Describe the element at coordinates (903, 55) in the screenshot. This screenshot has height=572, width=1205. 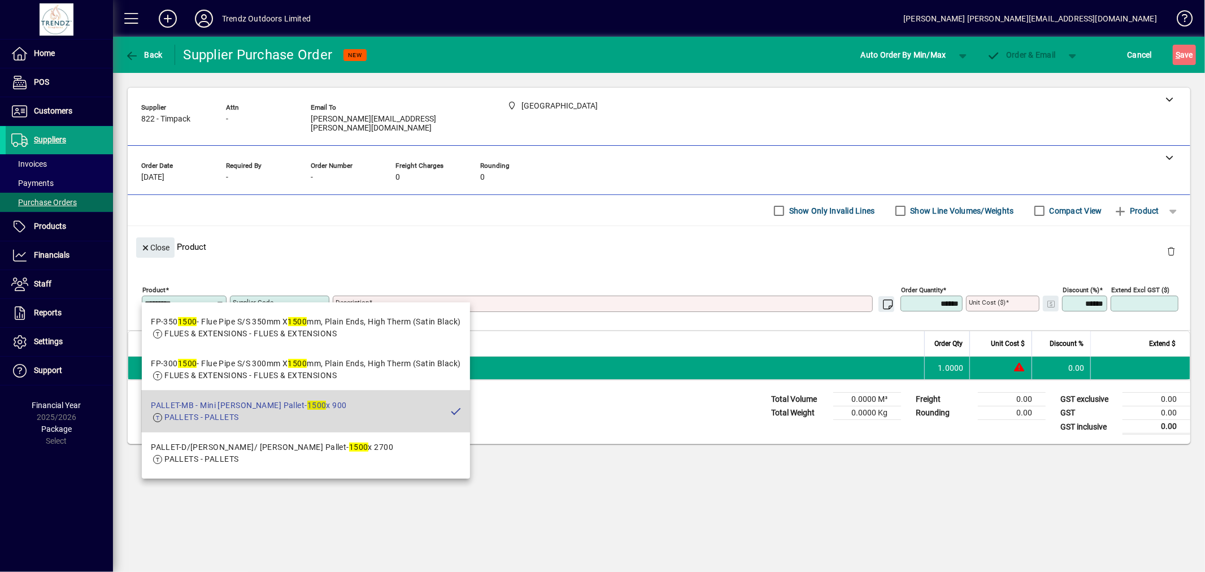
I see `span: Auto Order By Min/Max` at that location.